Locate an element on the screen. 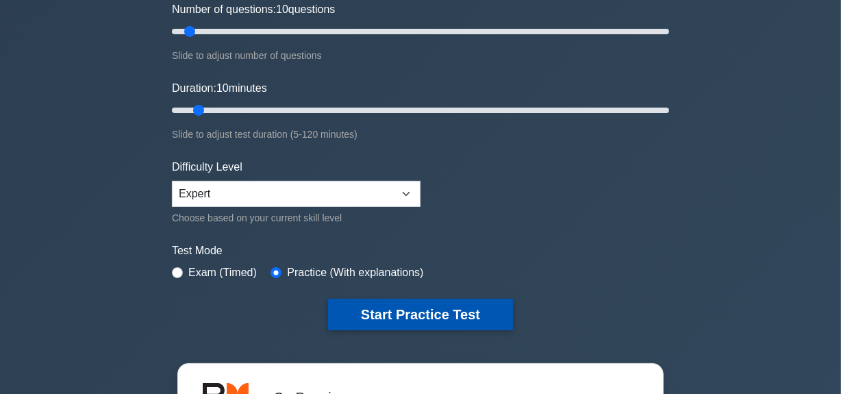 This screenshot has height=394, width=841. label: Duration: minutes is located at coordinates (219, 88).